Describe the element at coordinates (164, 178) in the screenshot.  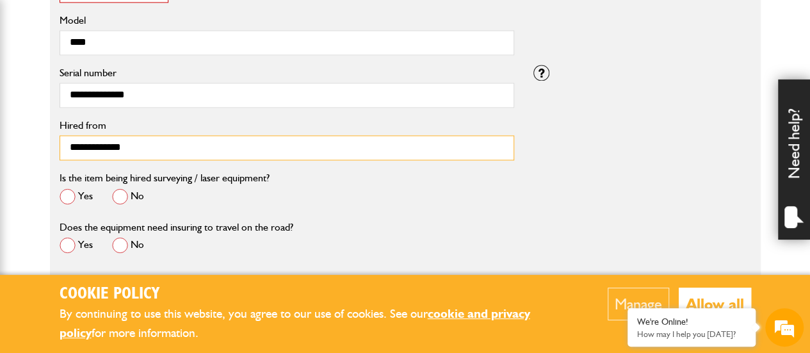
I see `label: Is the item being hired surveying / laser equipment?` at that location.